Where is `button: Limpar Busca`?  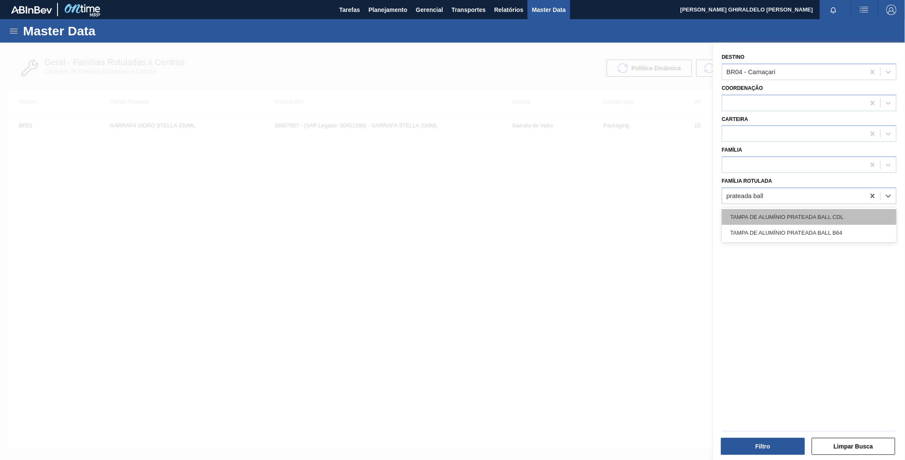
button: Limpar Busca is located at coordinates (853, 447).